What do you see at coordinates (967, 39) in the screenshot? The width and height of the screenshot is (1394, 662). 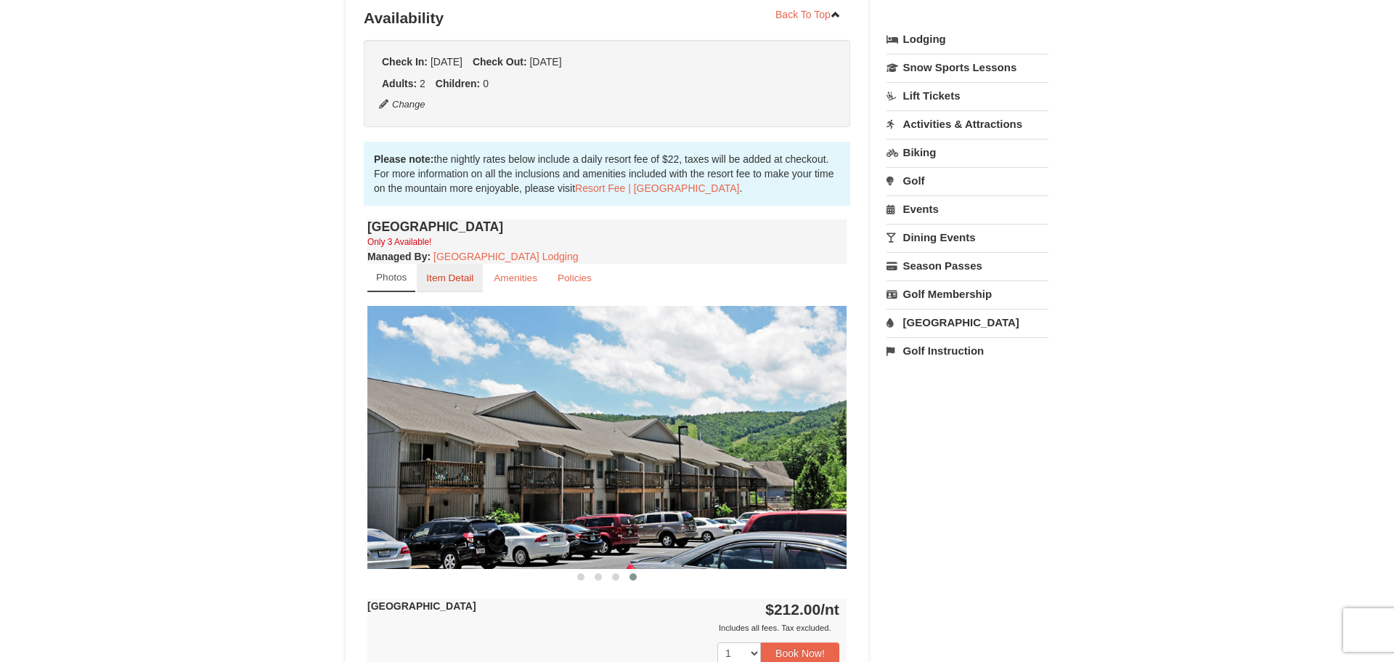 I see `a: Lodging` at bounding box center [967, 39].